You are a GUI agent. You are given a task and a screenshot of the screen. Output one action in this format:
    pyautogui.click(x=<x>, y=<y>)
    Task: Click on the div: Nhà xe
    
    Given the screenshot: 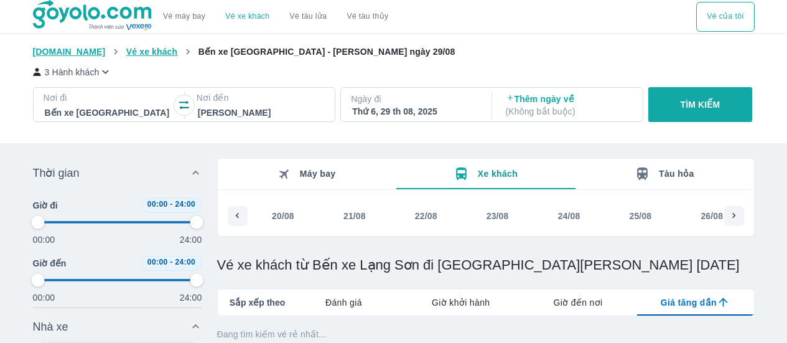 What is the action you would take?
    pyautogui.click(x=118, y=327)
    